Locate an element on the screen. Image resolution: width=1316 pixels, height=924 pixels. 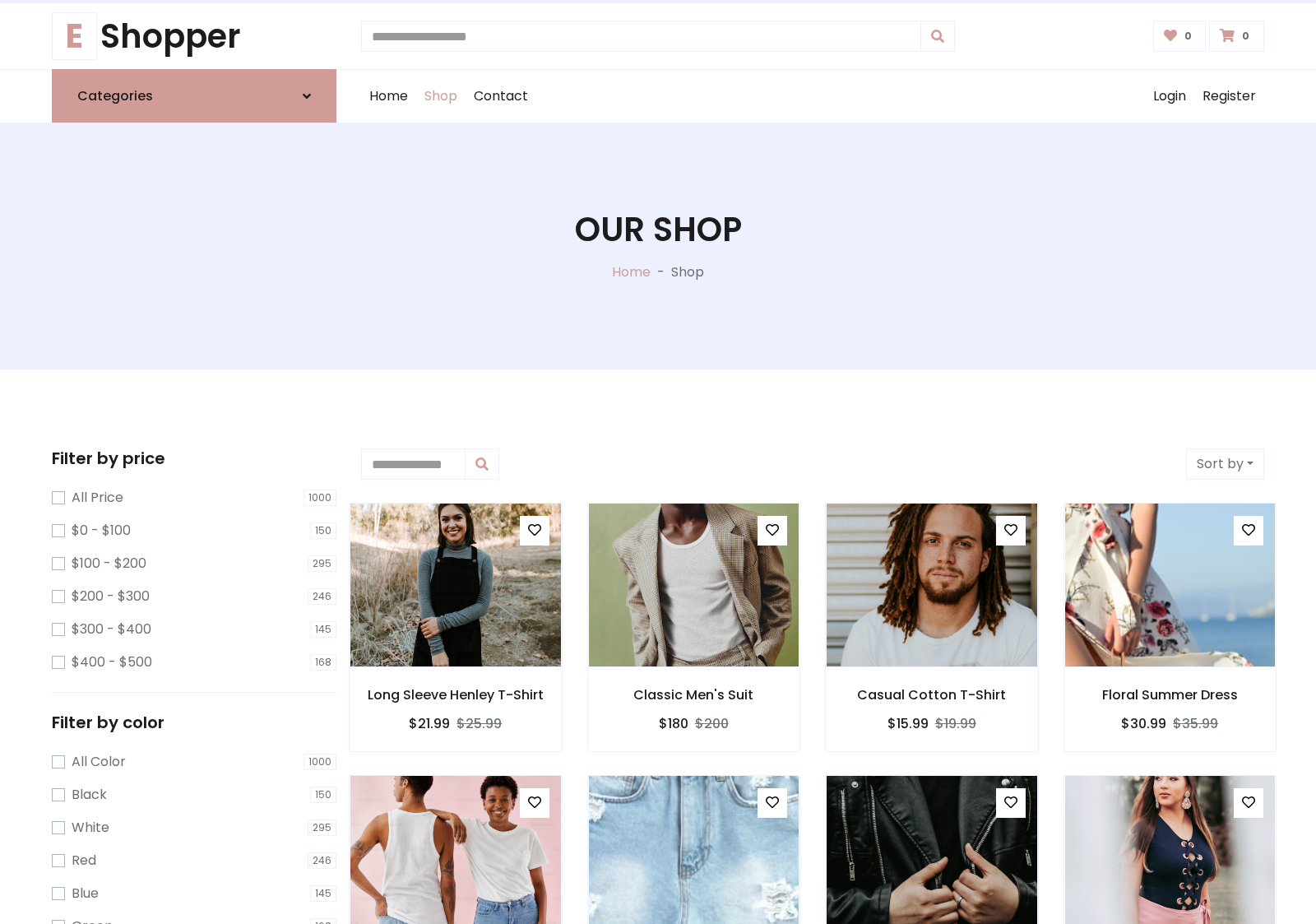
label: Blue is located at coordinates (85, 893).